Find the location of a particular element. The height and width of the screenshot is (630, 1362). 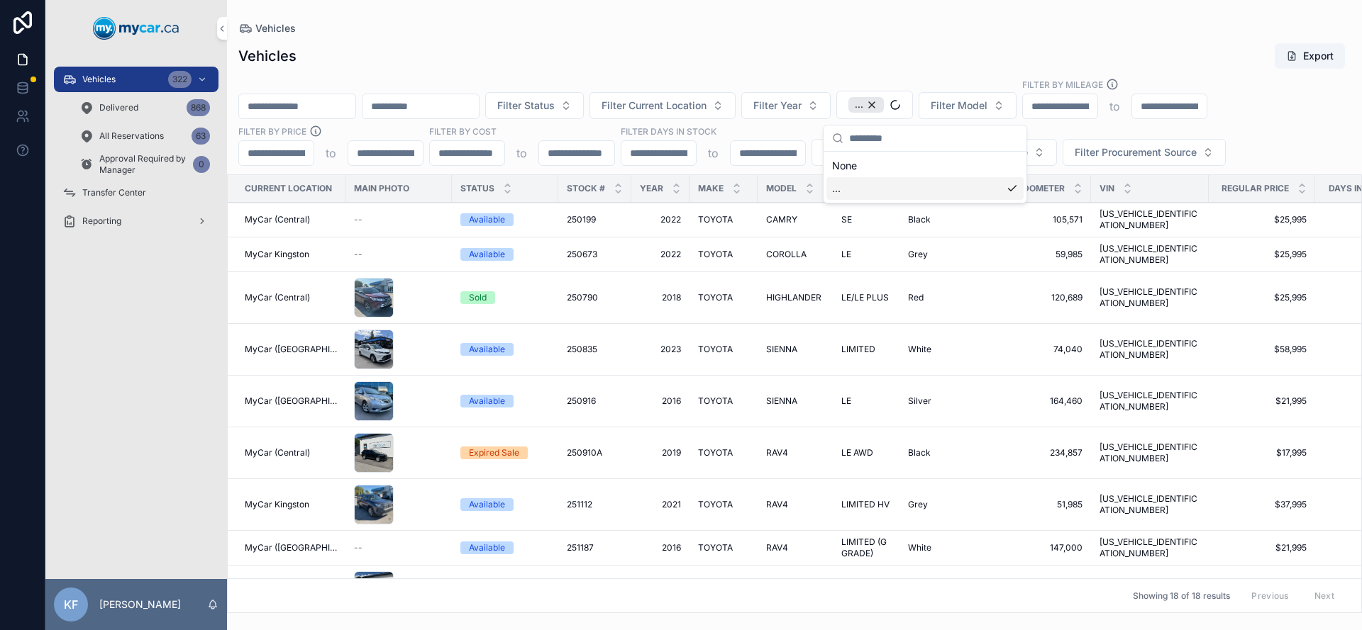

div: 322 is located at coordinates (179, 79).